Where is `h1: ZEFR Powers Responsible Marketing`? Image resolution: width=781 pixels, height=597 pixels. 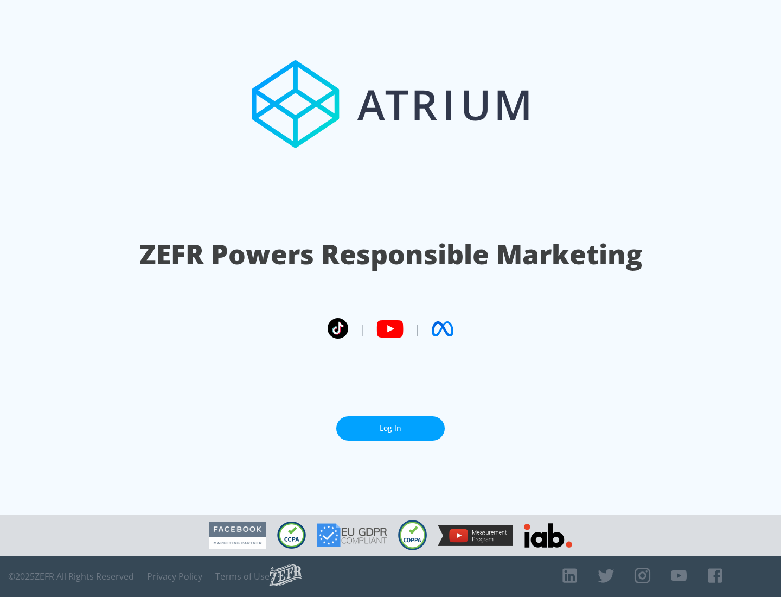
h1: ZEFR Powers Responsible Marketing is located at coordinates (390, 254).